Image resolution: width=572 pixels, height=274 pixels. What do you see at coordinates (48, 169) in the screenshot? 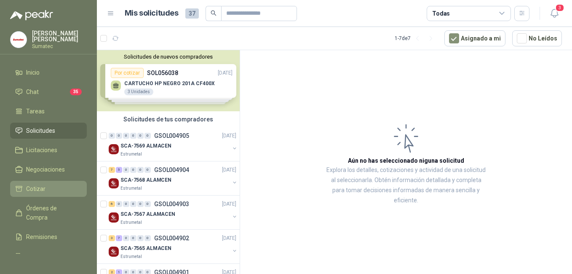
I see `a: Negociaciones` at bounding box center [48, 169].